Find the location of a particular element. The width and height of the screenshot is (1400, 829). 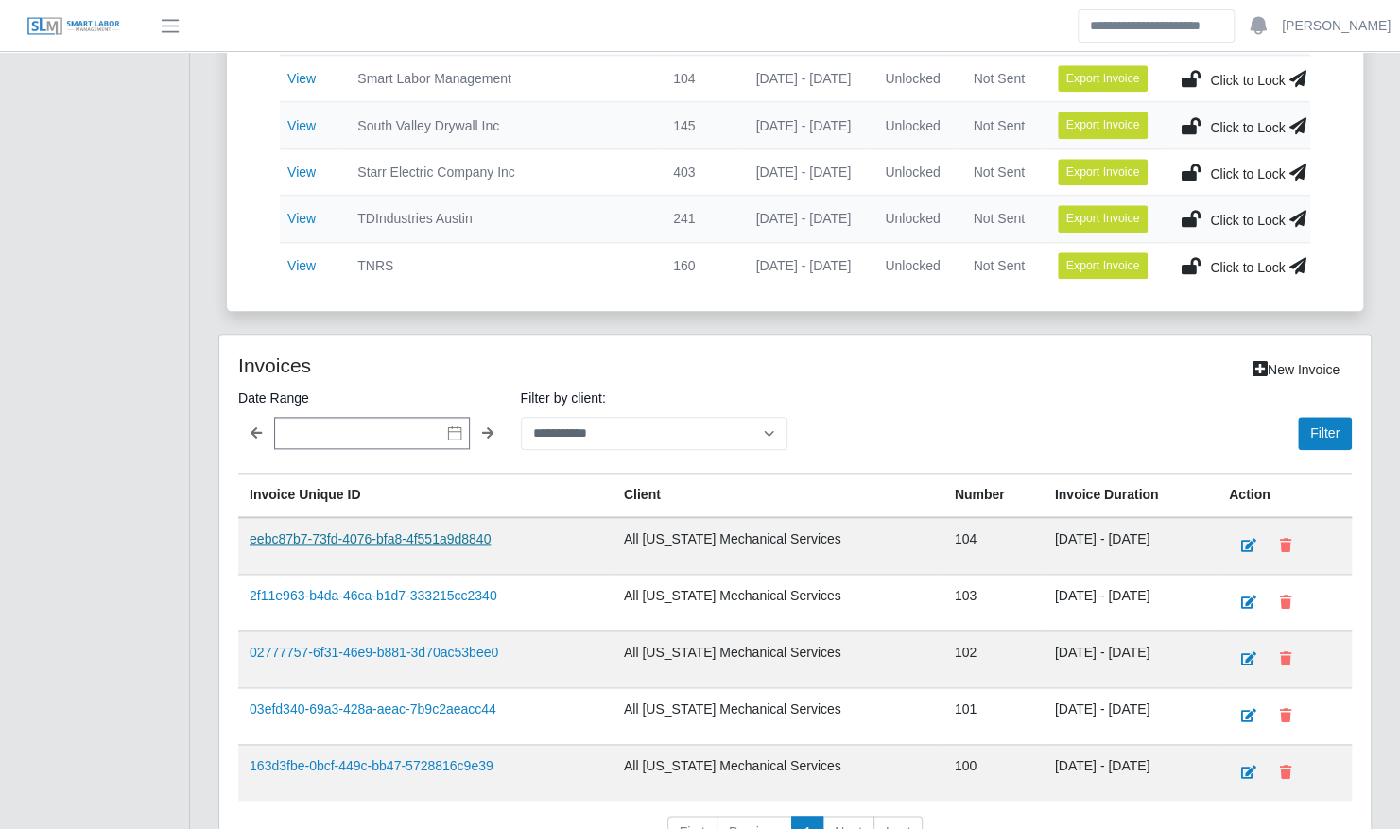

label: Filter by client: is located at coordinates (654, 398).